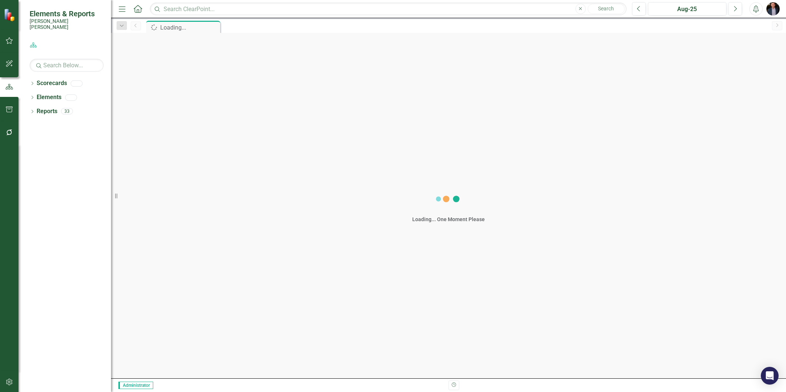 This screenshot has height=392, width=786. I want to click on a: Reports, so click(47, 111).